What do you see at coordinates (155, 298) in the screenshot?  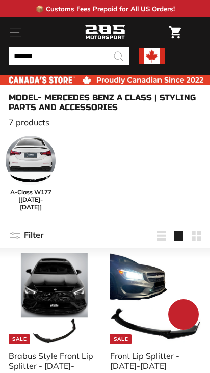 I see `img: mercedes front lip` at bounding box center [155, 298].